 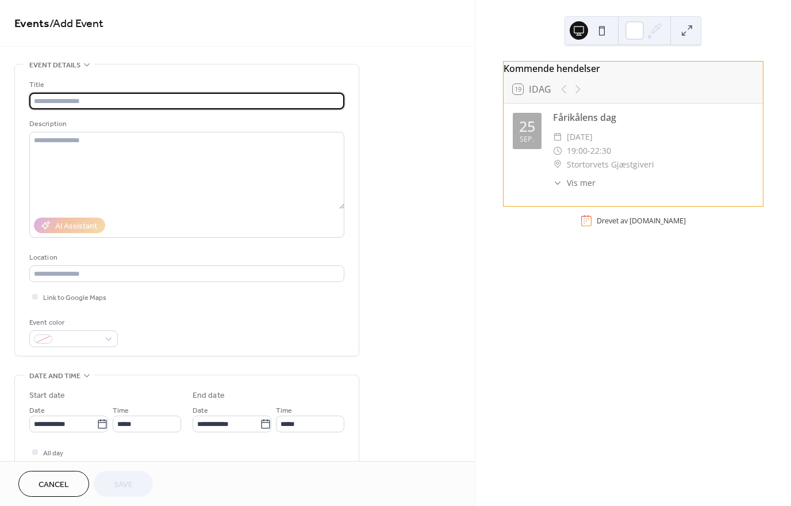 What do you see at coordinates (53, 483) in the screenshot?
I see `a: Cancel` at bounding box center [53, 483].